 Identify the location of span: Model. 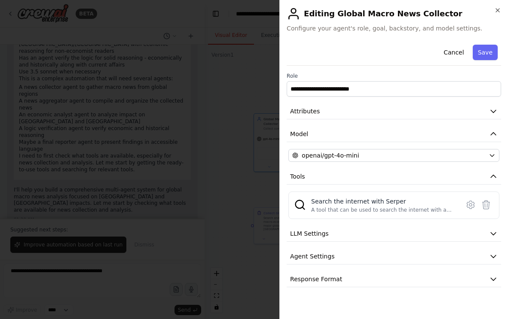
(299, 134).